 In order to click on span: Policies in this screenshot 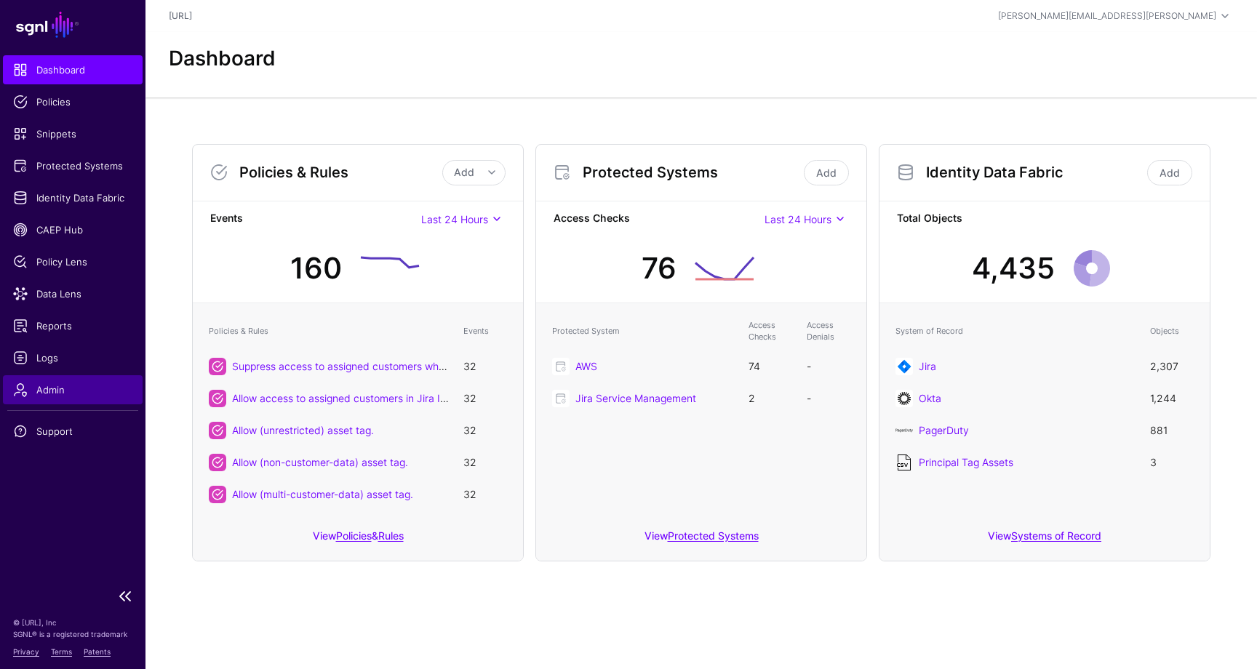, I will do `click(73, 102)`.